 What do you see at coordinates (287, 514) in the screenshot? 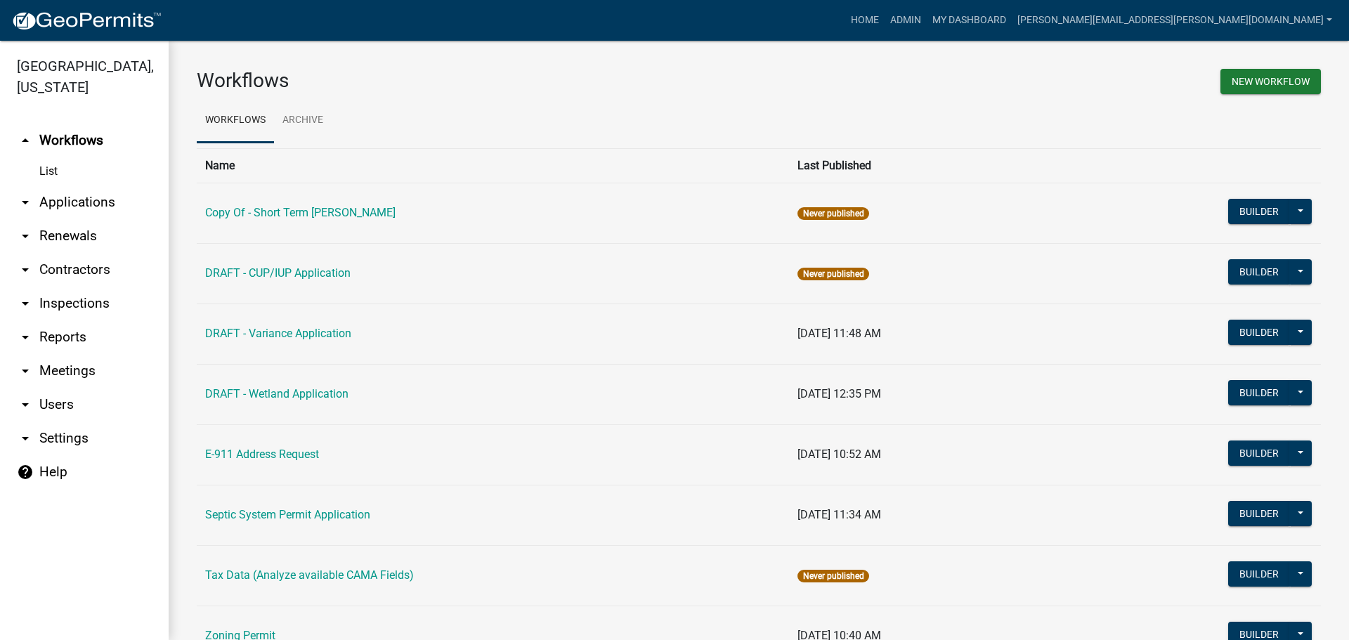
I see `a: Septic System Permit Application` at bounding box center [287, 514].